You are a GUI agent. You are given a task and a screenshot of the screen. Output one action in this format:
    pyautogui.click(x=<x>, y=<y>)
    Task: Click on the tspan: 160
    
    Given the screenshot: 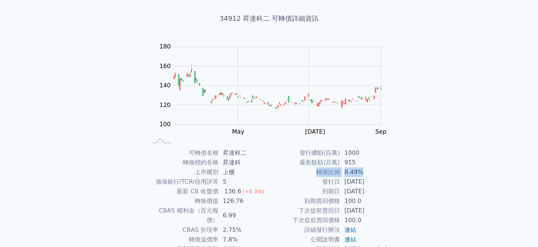 What is the action you would take?
    pyautogui.click(x=165, y=66)
    